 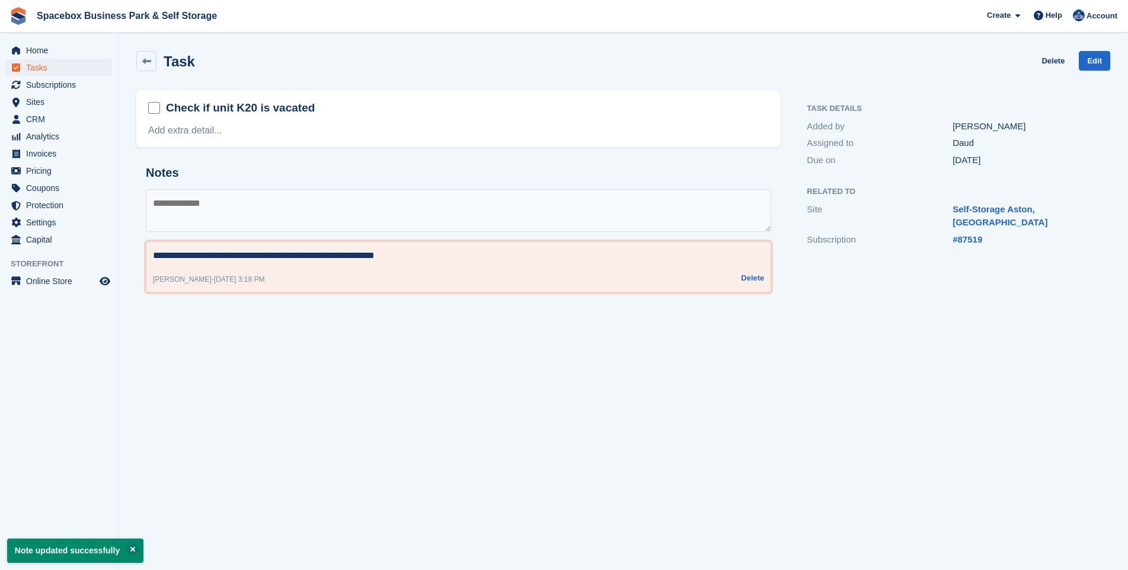 I want to click on span: Protection, so click(x=62, y=205).